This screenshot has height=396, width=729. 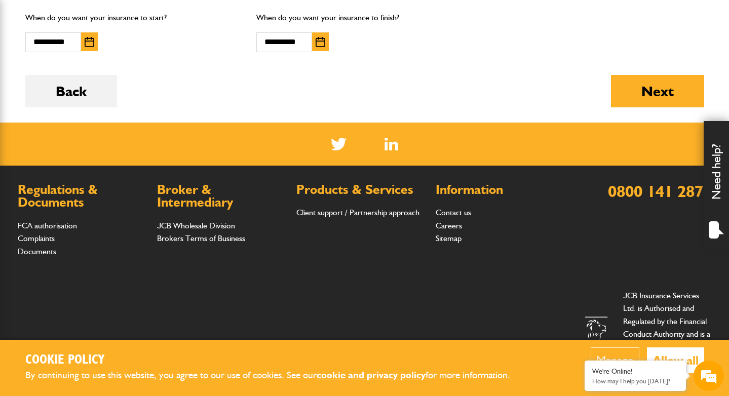 I want to click on h2: Broker & Intermediary, so click(x=221, y=196).